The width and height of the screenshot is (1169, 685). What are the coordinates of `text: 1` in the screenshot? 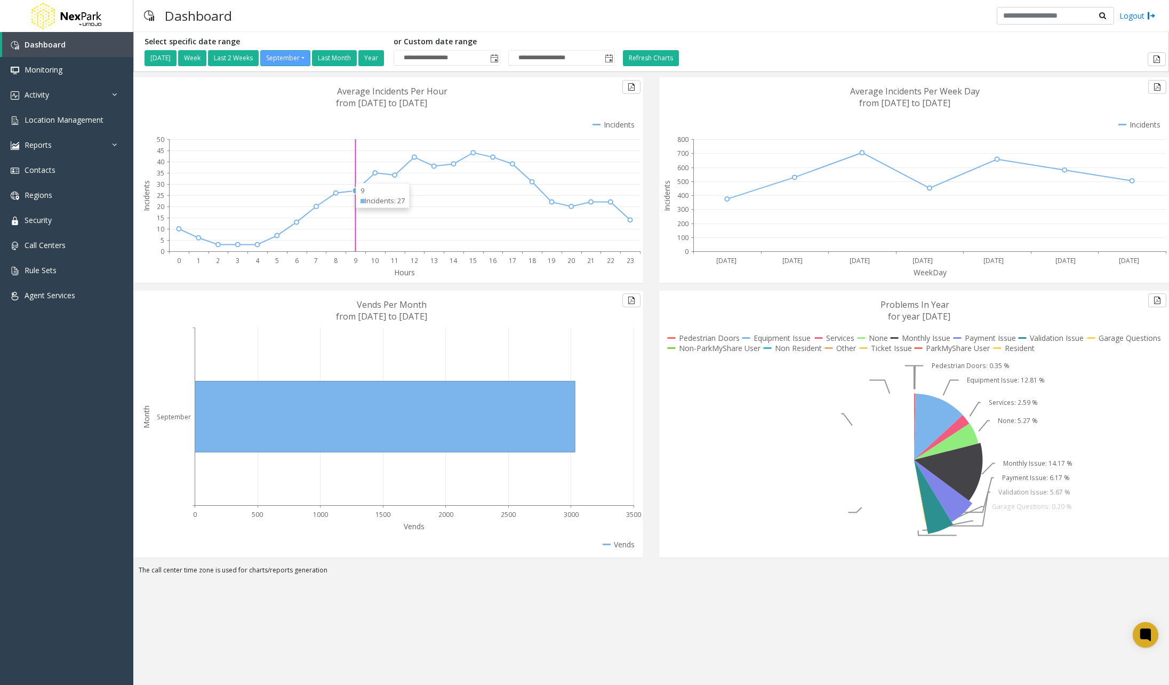 It's located at (198, 260).